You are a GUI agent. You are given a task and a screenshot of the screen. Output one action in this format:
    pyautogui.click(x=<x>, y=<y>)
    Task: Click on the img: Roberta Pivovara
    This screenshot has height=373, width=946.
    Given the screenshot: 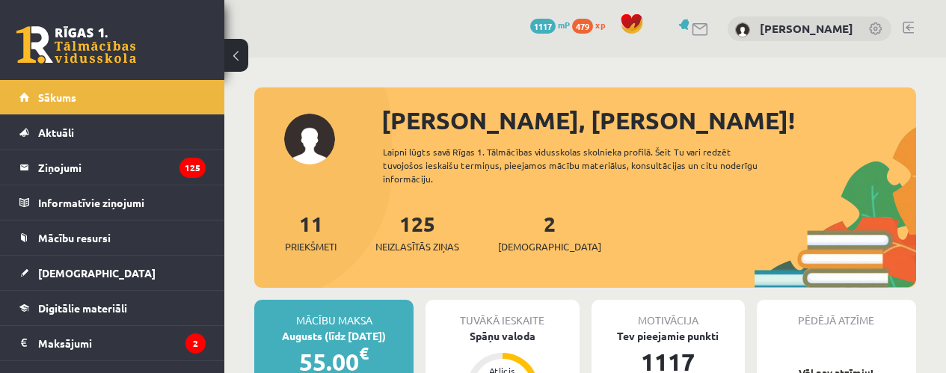 What is the action you would take?
    pyautogui.click(x=742, y=30)
    